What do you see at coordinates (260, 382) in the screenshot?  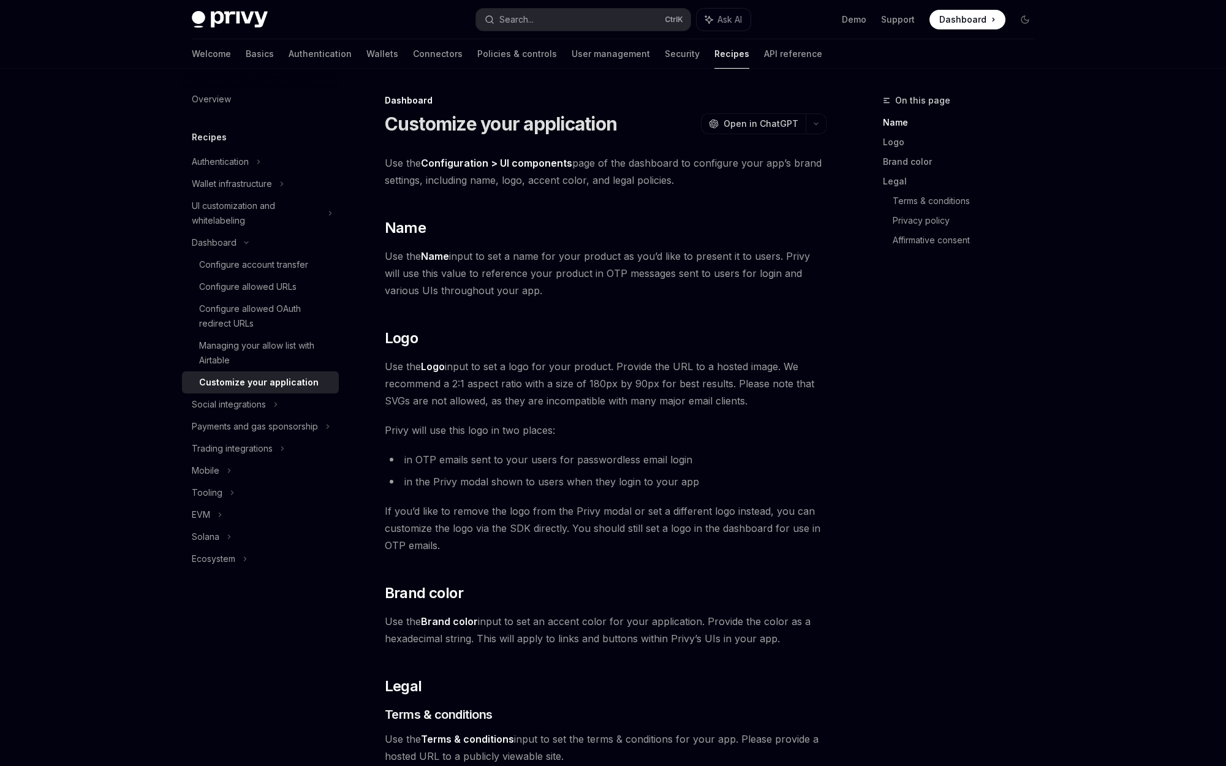 I see `a: Customize your application` at bounding box center [260, 382].